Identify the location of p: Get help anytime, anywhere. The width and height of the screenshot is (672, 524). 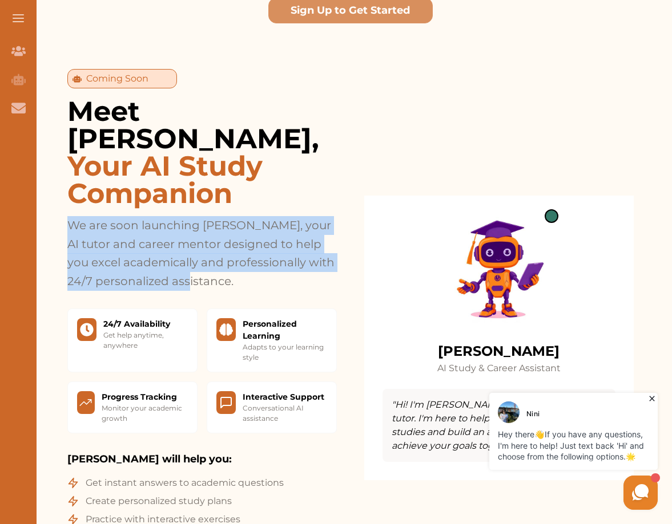
(145, 341).